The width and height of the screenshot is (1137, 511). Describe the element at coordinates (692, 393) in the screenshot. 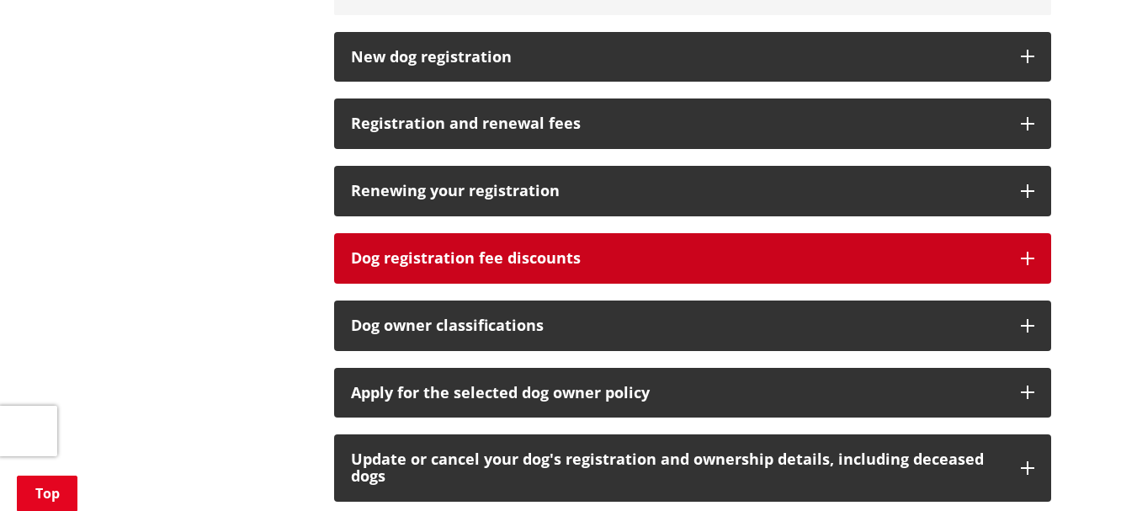

I see `button: Apply for the selected dog owner policy` at that location.